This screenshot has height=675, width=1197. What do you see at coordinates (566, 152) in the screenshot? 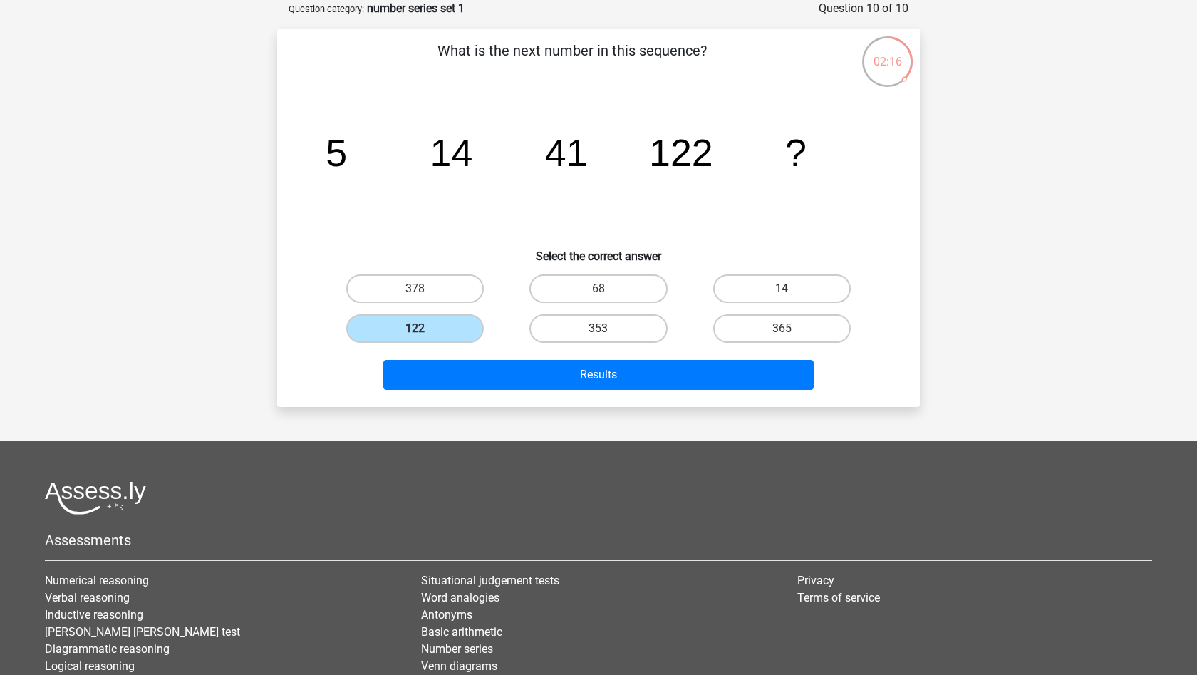
I see `tspan: 41` at bounding box center [566, 152].